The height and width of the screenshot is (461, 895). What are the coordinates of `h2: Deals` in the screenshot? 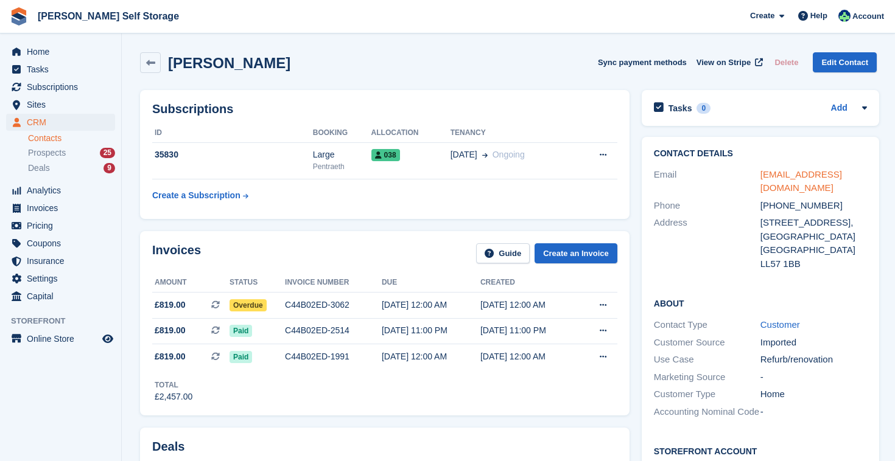 It's located at (168, 447).